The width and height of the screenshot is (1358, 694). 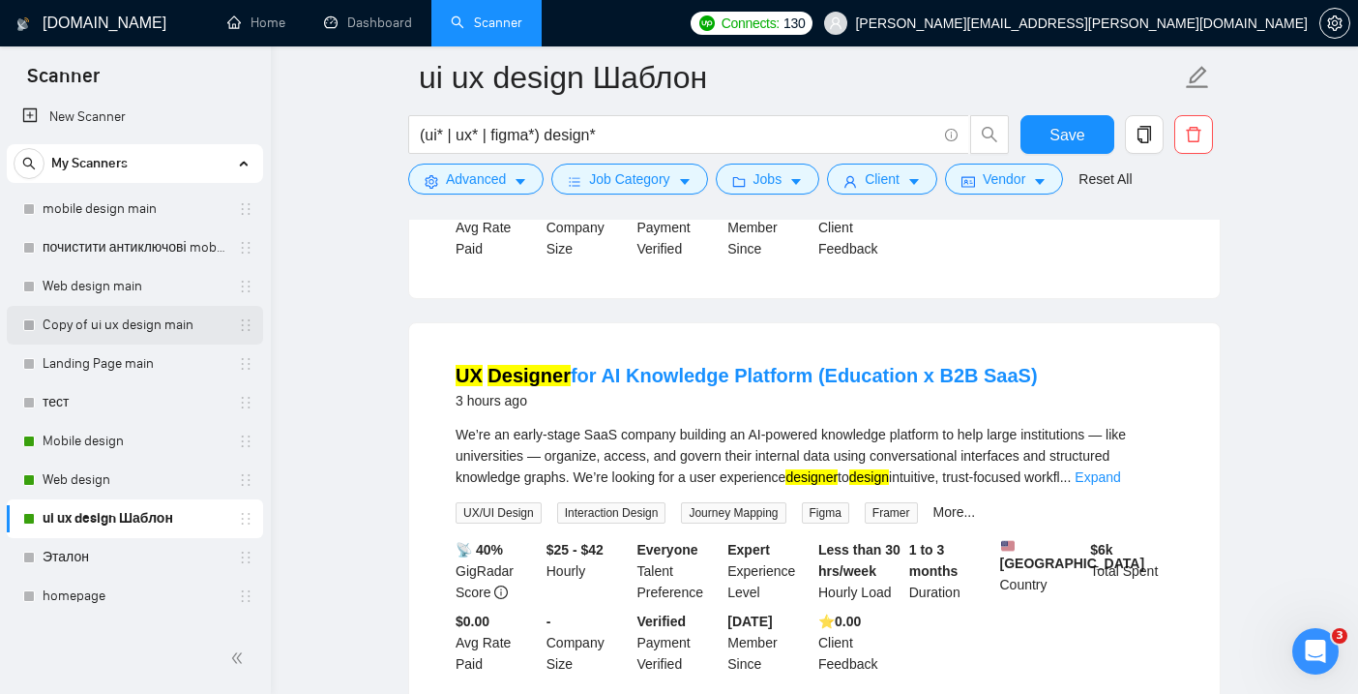 What do you see at coordinates (629, 179) in the screenshot?
I see `span: Job Category` at bounding box center [629, 179].